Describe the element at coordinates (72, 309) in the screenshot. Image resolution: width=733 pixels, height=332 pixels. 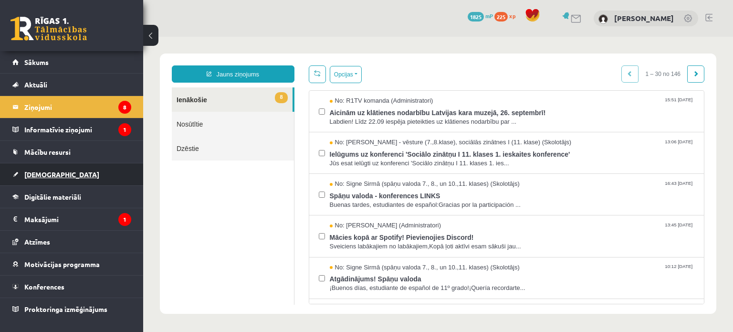
I see `a: Proktoringa izmēģinājums` at that location.